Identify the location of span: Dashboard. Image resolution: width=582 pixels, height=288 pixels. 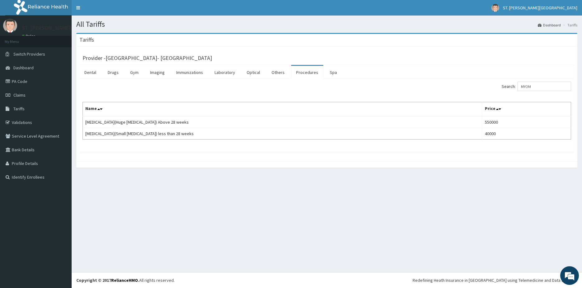
(23, 68).